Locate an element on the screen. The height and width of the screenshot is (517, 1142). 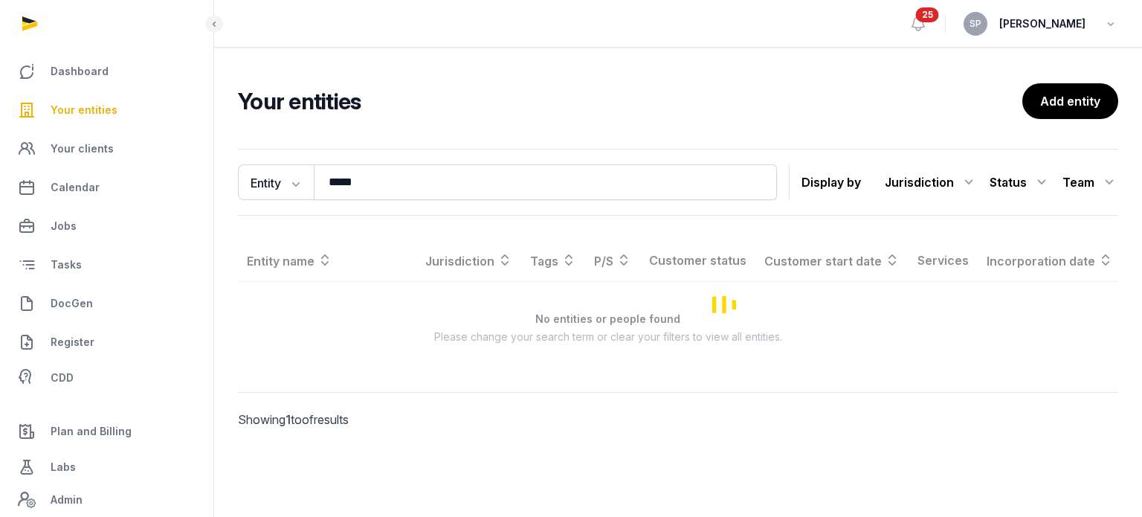
span: Tasks is located at coordinates (66, 265).